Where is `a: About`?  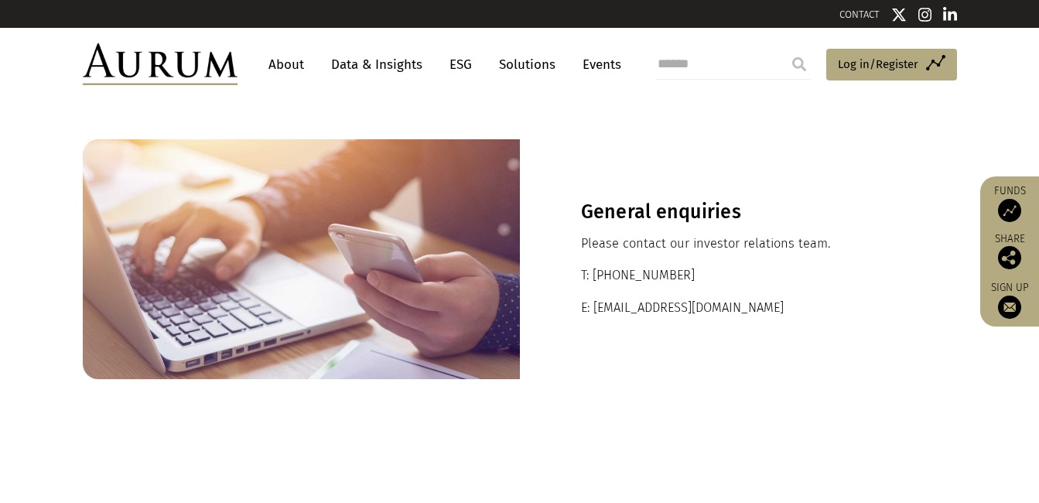
a: About is located at coordinates (286, 64).